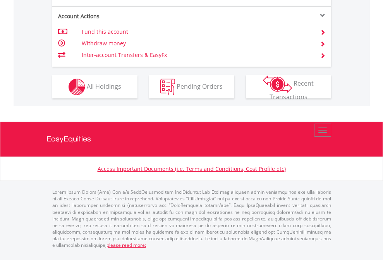 Image resolution: width=383 pixels, height=260 pixels. What do you see at coordinates (289, 87) in the screenshot?
I see `button: Recent Transactions` at bounding box center [289, 87].